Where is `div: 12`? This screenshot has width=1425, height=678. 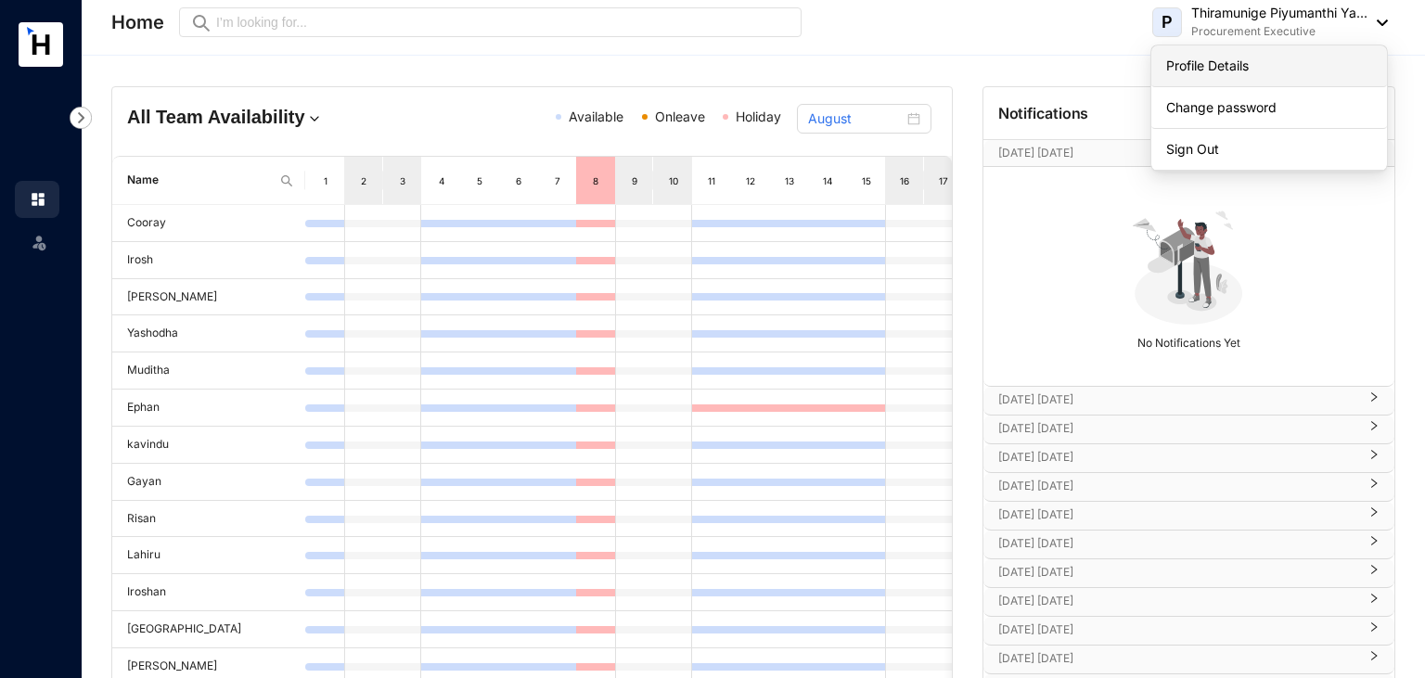
div: 12 is located at coordinates (750, 181).